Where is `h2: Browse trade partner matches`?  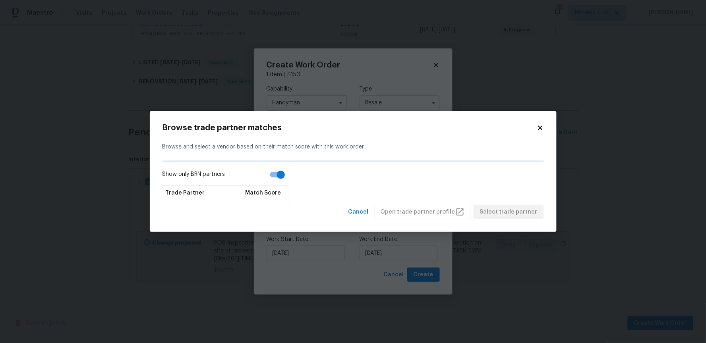
h2: Browse trade partner matches is located at coordinates (350, 128).